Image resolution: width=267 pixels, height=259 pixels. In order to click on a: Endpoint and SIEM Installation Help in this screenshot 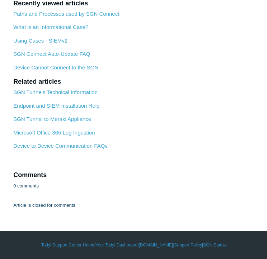, I will do `click(56, 106)`.